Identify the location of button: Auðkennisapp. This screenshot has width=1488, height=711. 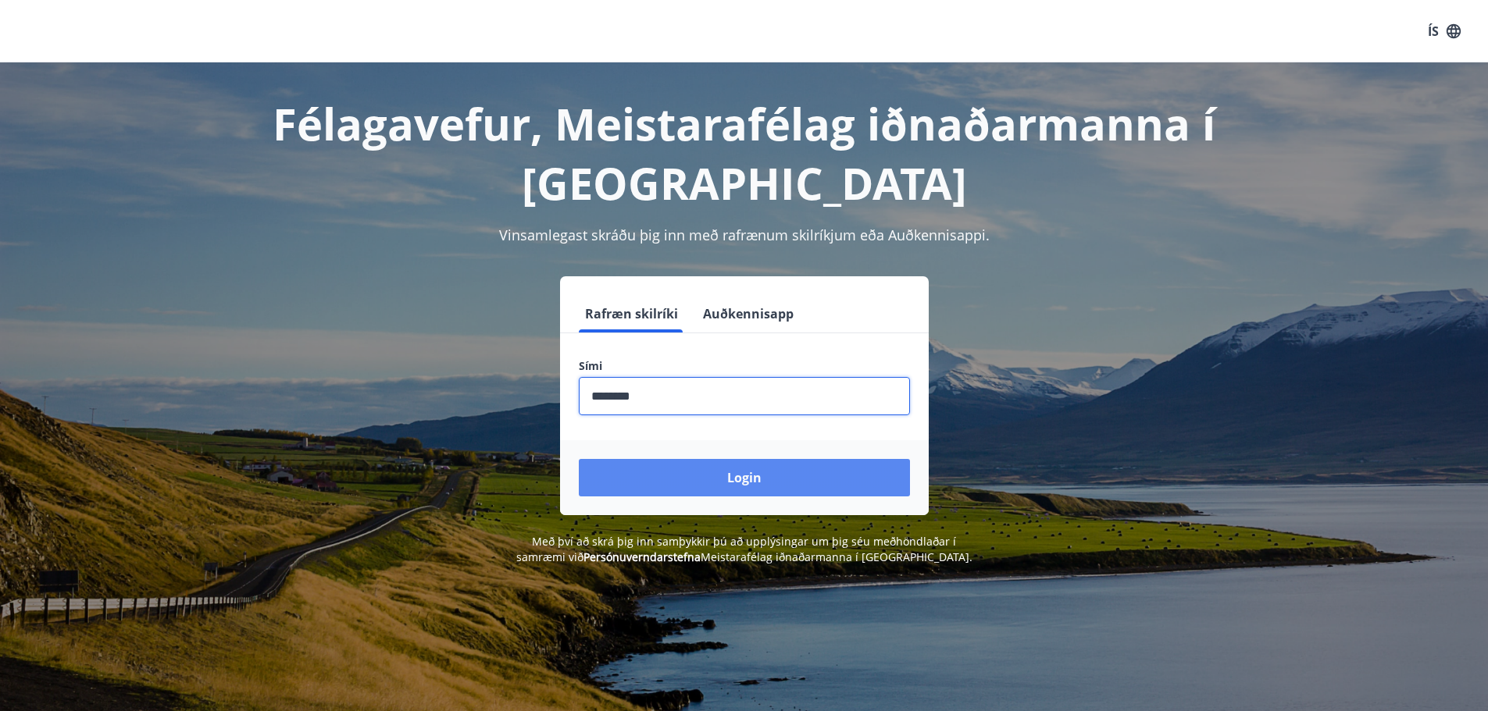
(748, 314).